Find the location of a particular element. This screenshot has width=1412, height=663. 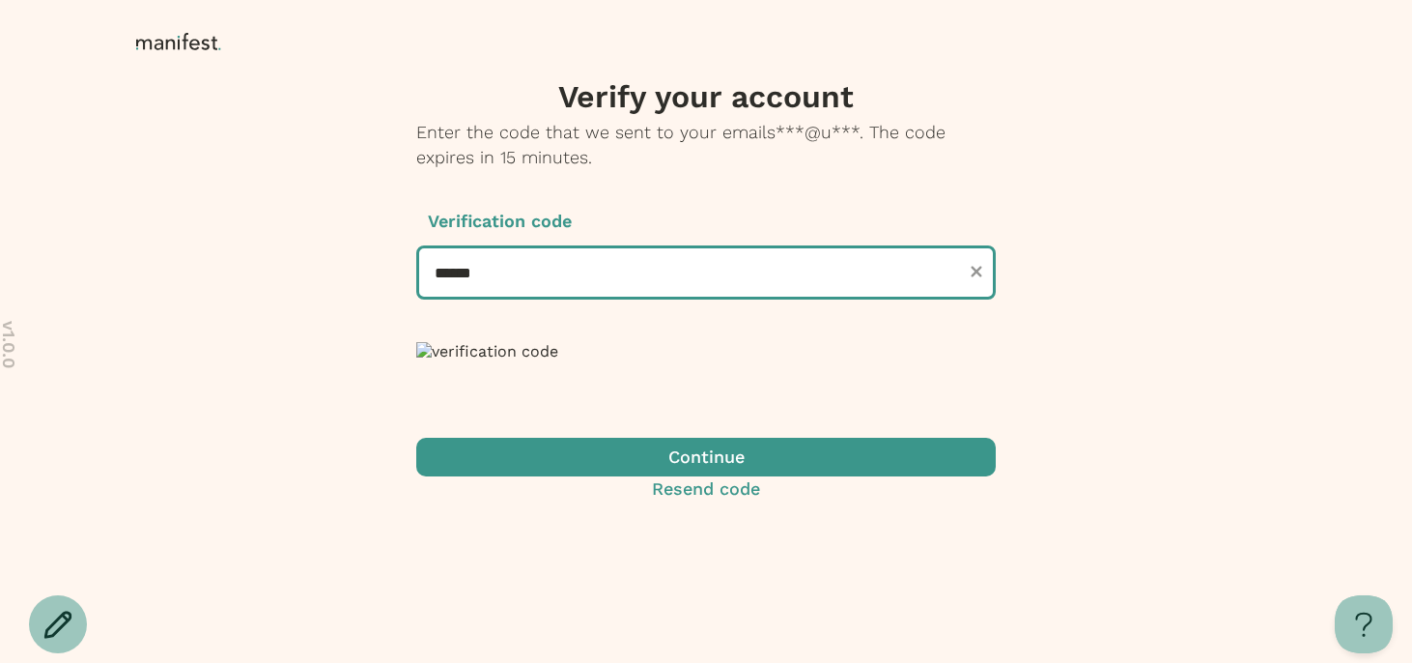

img: verification code is located at coordinates (487, 351).